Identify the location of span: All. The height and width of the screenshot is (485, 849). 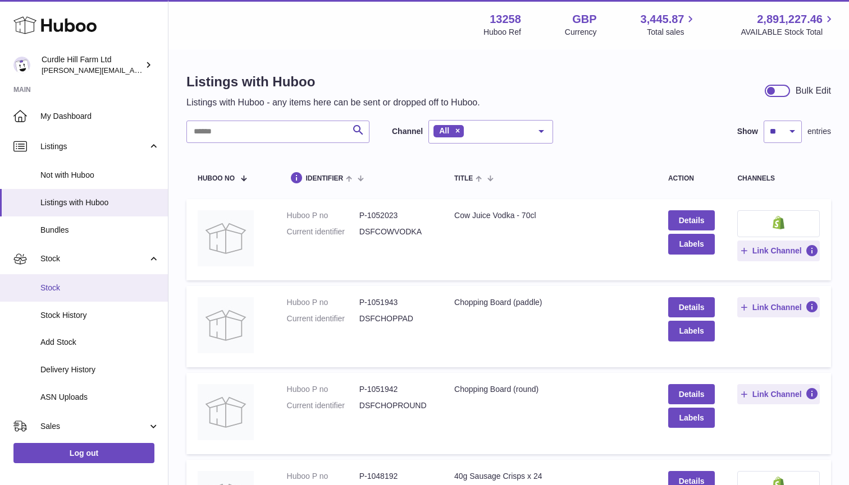
(444, 131).